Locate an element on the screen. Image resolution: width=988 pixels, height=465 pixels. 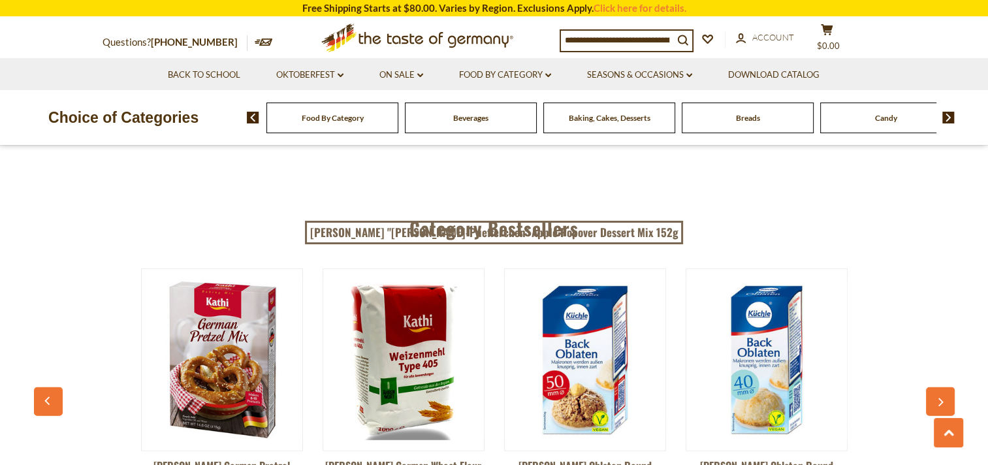
a: Beverages is located at coordinates (471, 118).